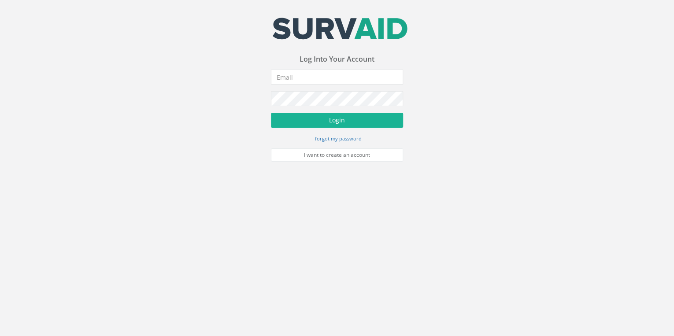  I want to click on a: I want to create an account, so click(337, 155).